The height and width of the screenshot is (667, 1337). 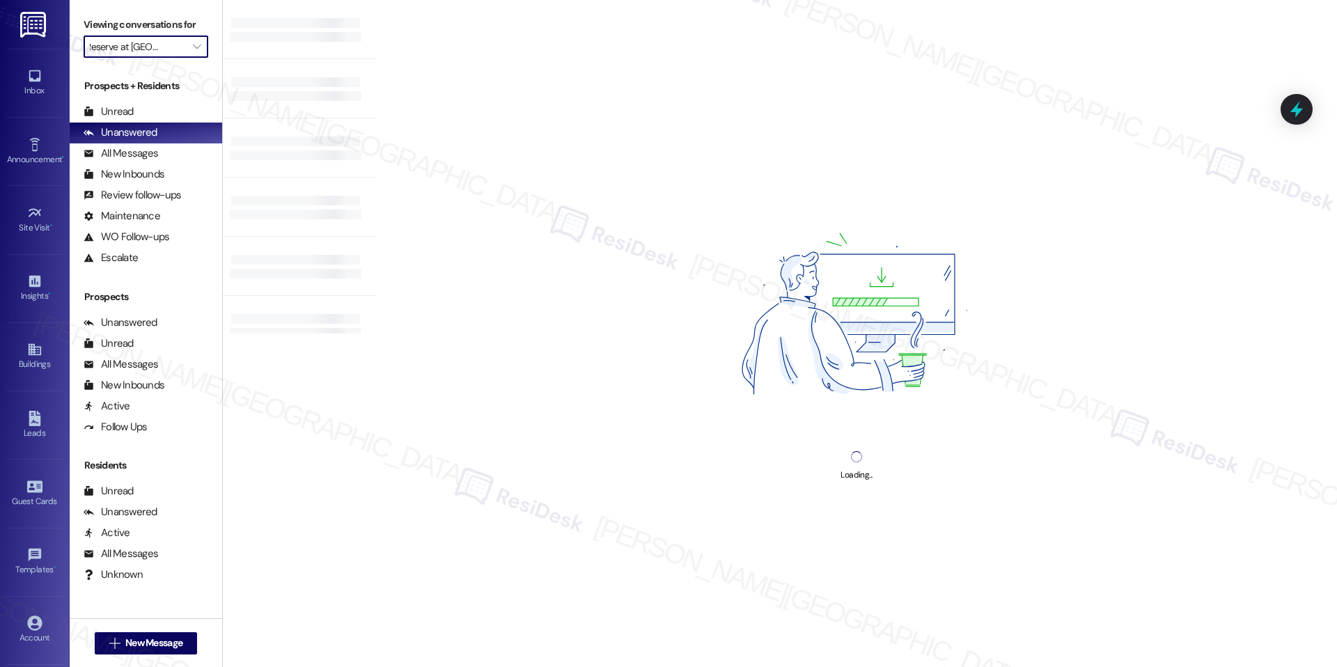 What do you see at coordinates (122, 216) in the screenshot?
I see `div: Maintenance` at bounding box center [122, 216].